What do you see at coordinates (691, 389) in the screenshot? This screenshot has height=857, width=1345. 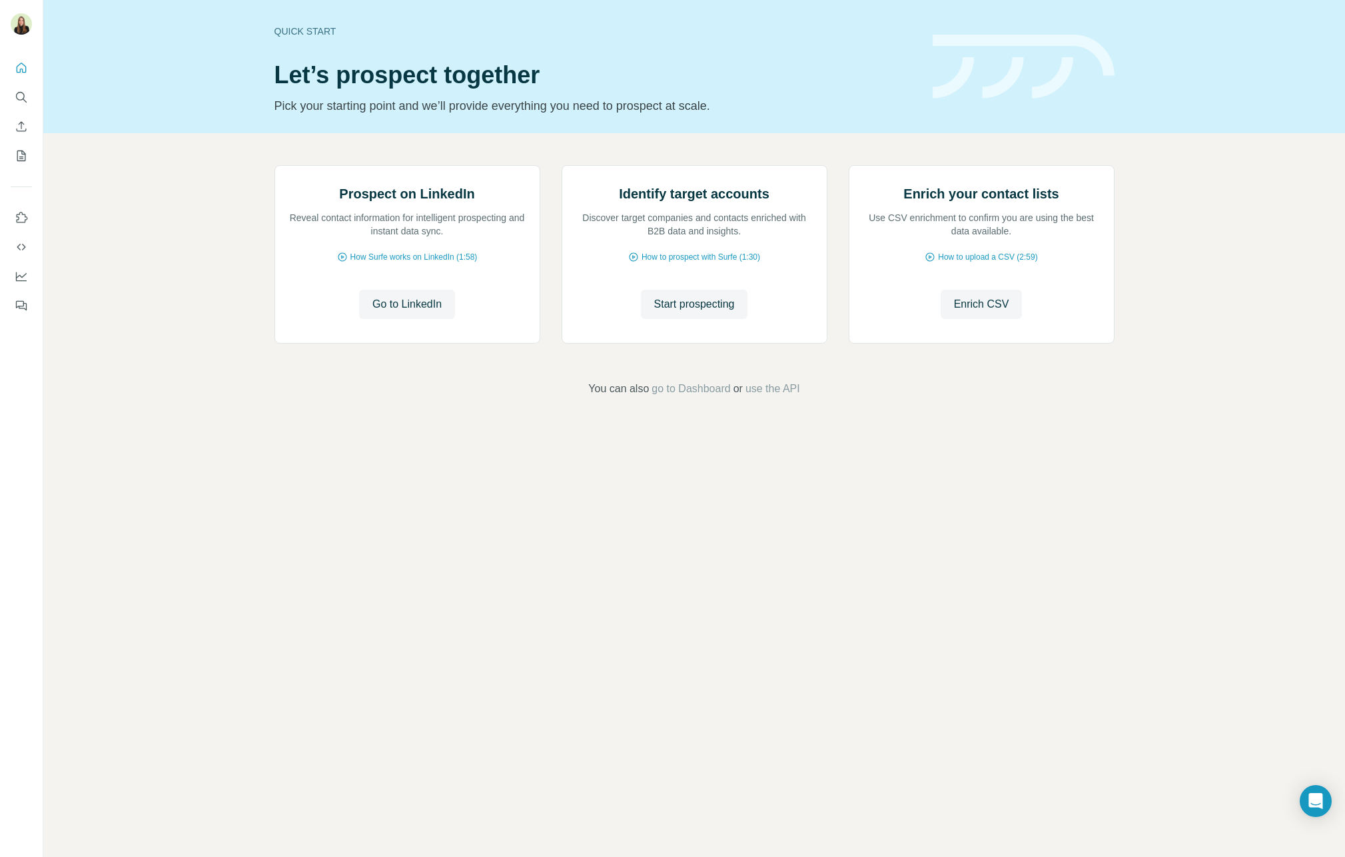 I see `span: go to Dashboard` at bounding box center [691, 389].